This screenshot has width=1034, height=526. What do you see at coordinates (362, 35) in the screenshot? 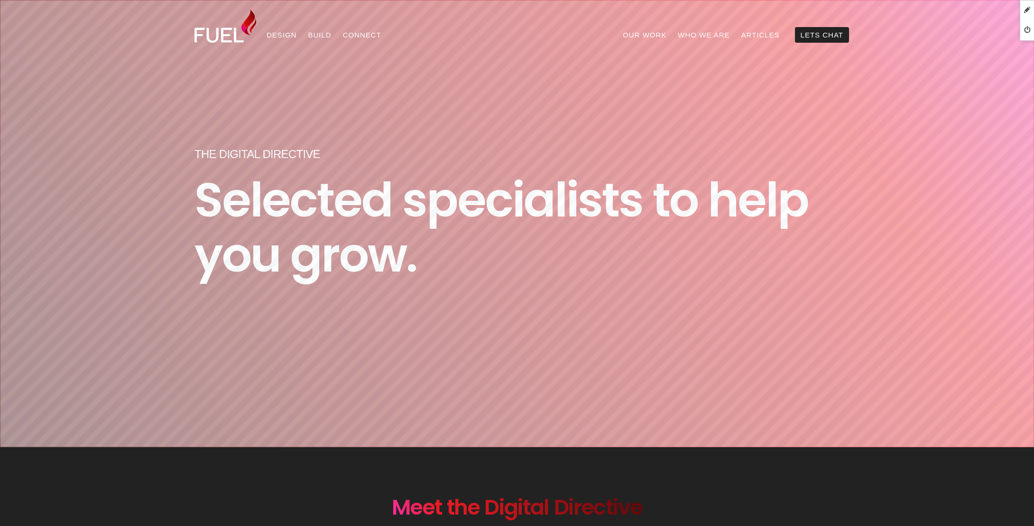
I see `a: Connect` at bounding box center [362, 35].